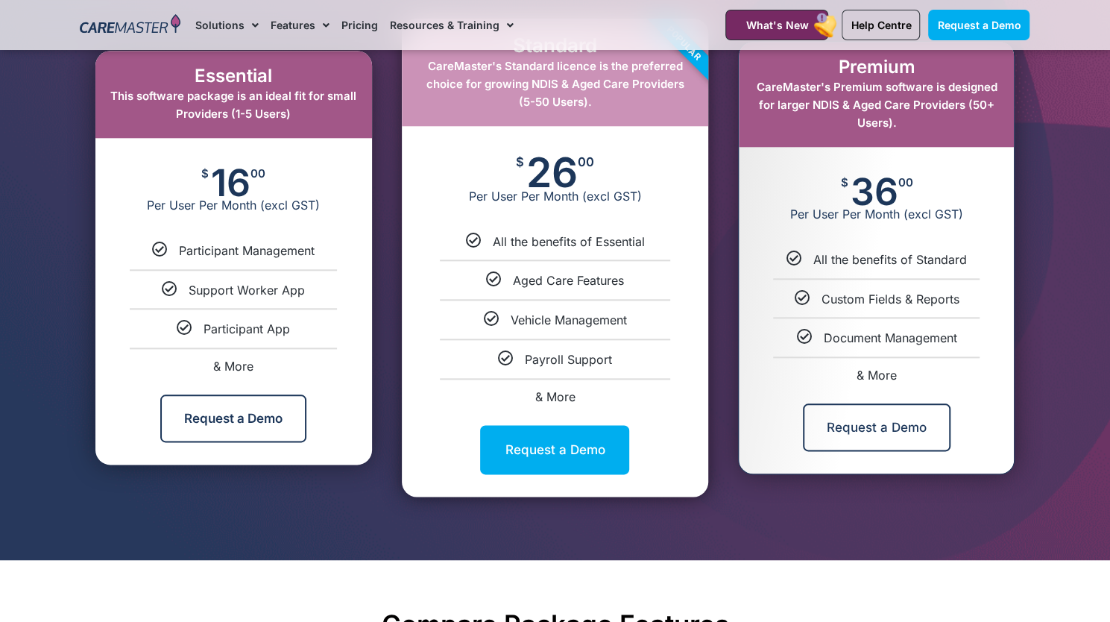 This screenshot has height=622, width=1110. Describe the element at coordinates (568, 280) in the screenshot. I see `a: Aged Care Features` at that location.